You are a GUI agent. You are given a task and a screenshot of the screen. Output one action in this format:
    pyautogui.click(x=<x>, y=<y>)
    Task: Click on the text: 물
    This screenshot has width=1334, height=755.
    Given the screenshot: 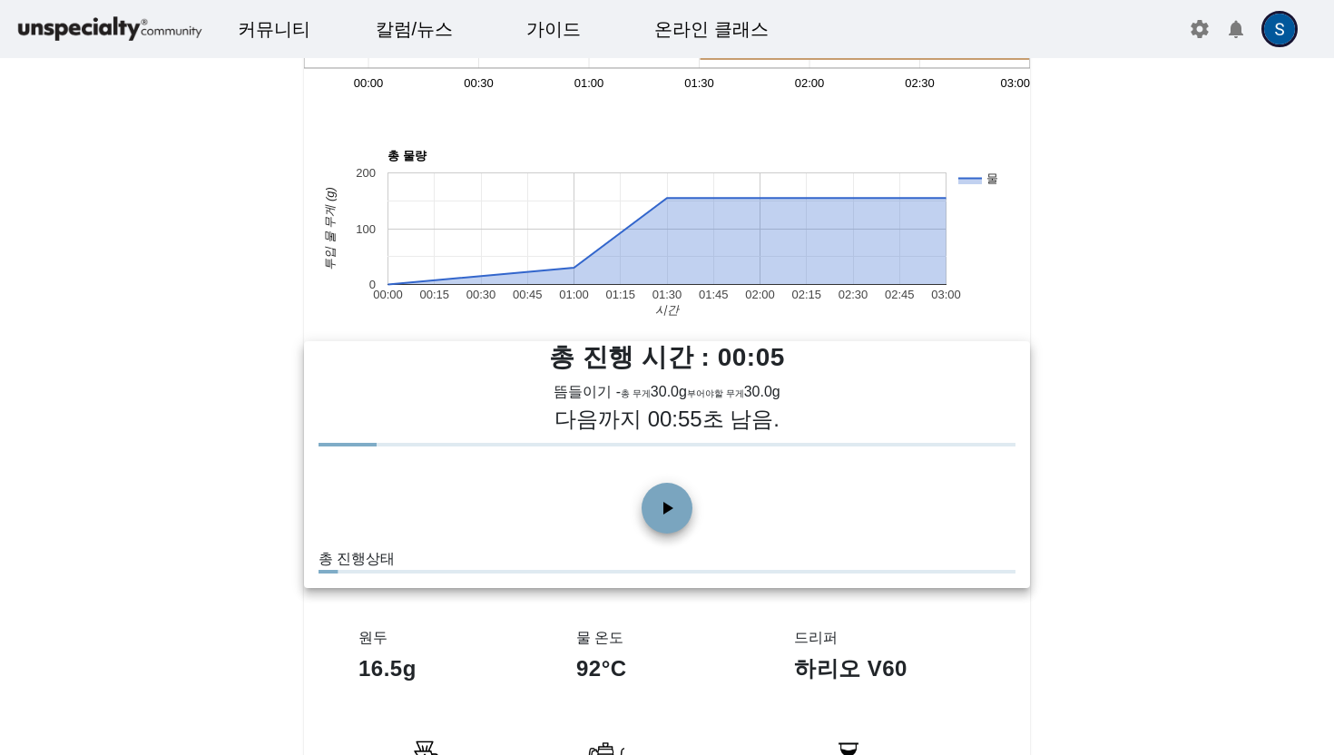 What is the action you would take?
    pyautogui.click(x=992, y=178)
    